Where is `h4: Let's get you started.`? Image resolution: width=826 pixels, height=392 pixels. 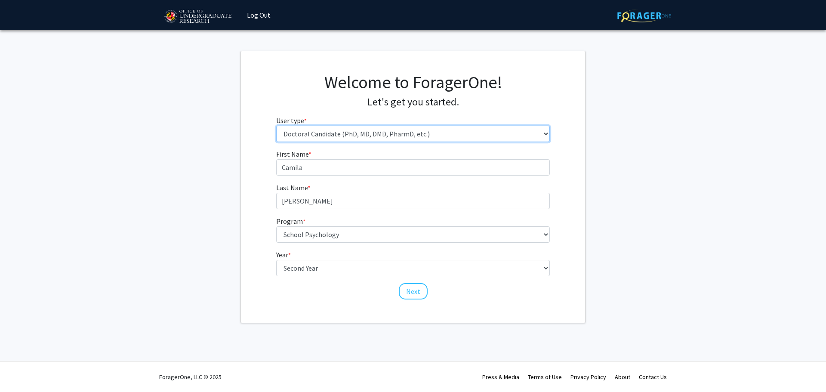
h4: Let's get you started. is located at coordinates (413, 102).